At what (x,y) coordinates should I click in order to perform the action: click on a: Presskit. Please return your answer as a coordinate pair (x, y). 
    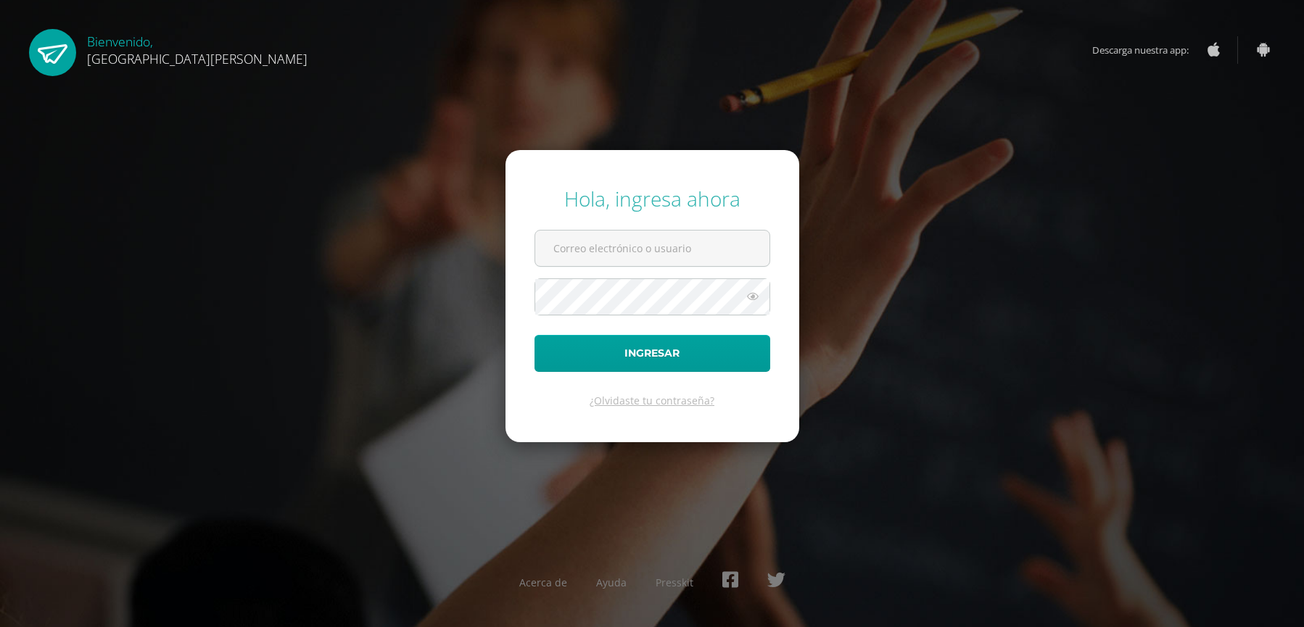
    Looking at the image, I should click on (674, 582).